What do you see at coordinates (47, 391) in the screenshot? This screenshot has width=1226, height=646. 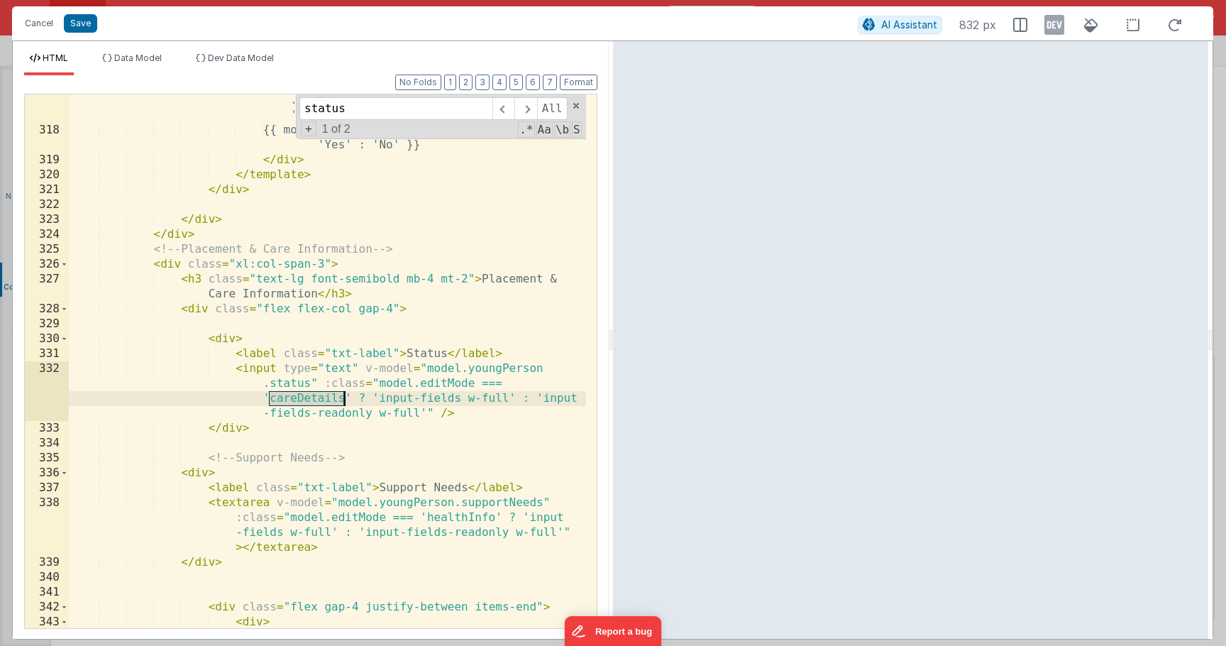 I see `div: 332` at bounding box center [47, 391].